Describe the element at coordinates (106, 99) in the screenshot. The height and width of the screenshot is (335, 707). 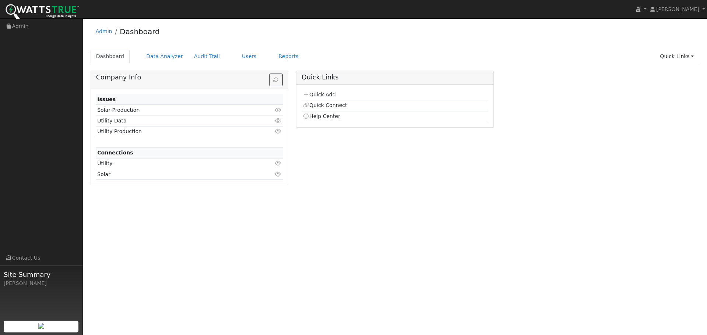
I see `strong: Issues` at that location.